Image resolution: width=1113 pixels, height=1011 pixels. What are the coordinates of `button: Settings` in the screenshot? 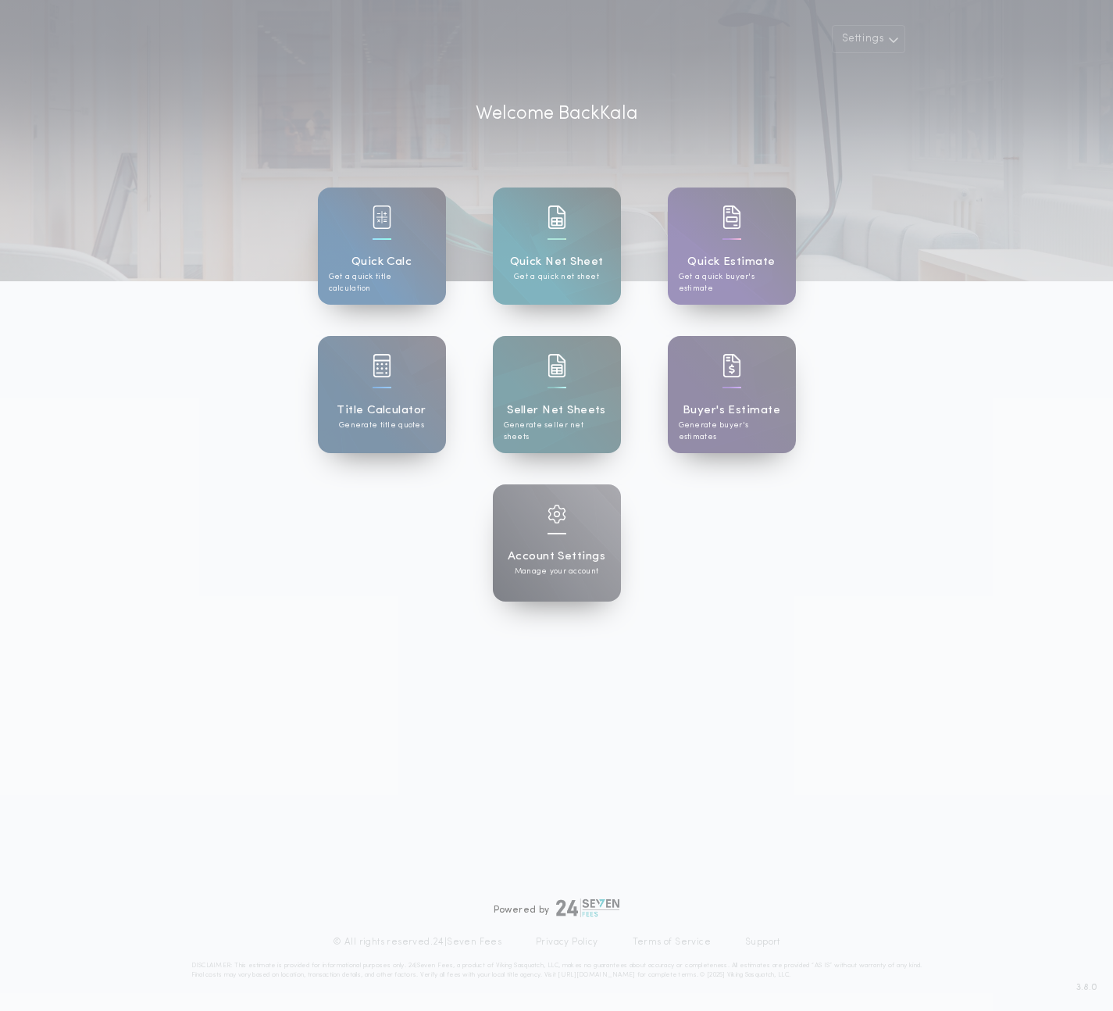 It's located at (868, 39).